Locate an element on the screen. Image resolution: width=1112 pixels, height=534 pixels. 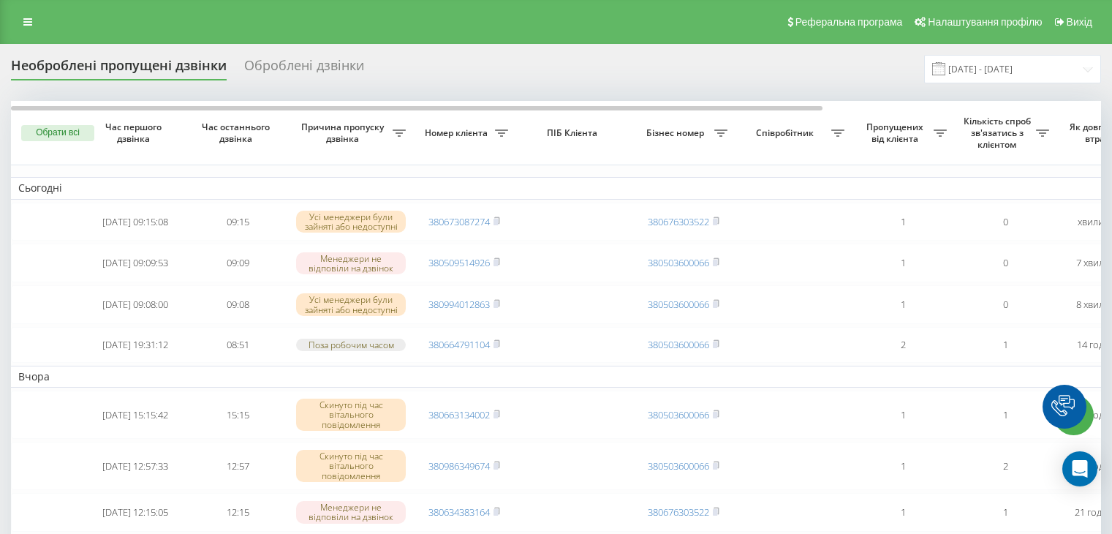
button: Обрати всі is located at coordinates (58, 133).